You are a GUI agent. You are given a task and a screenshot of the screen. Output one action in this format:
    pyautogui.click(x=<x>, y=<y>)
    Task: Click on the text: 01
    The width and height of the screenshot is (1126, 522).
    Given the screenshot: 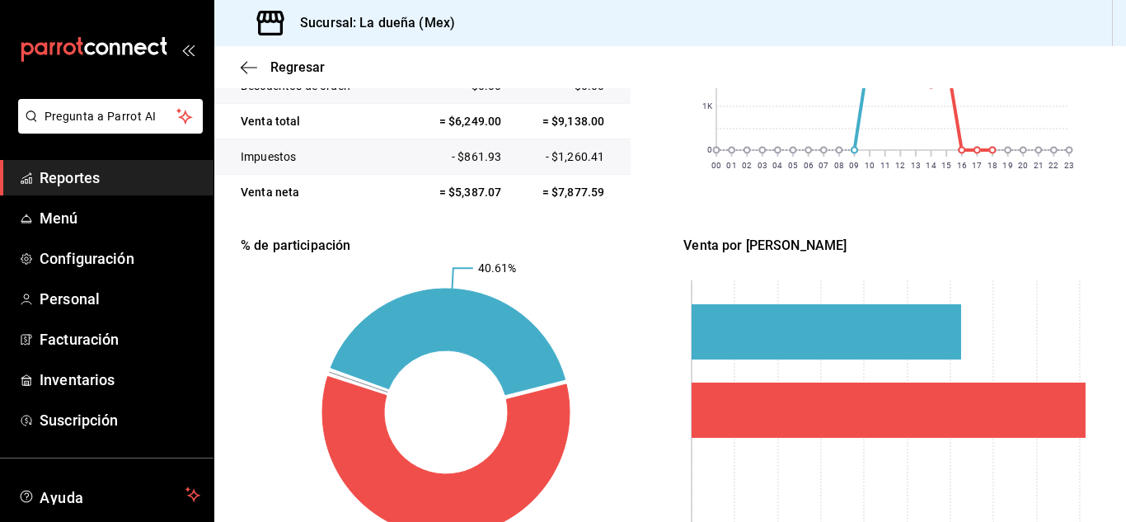 What is the action you would take?
    pyautogui.click(x=732, y=165)
    